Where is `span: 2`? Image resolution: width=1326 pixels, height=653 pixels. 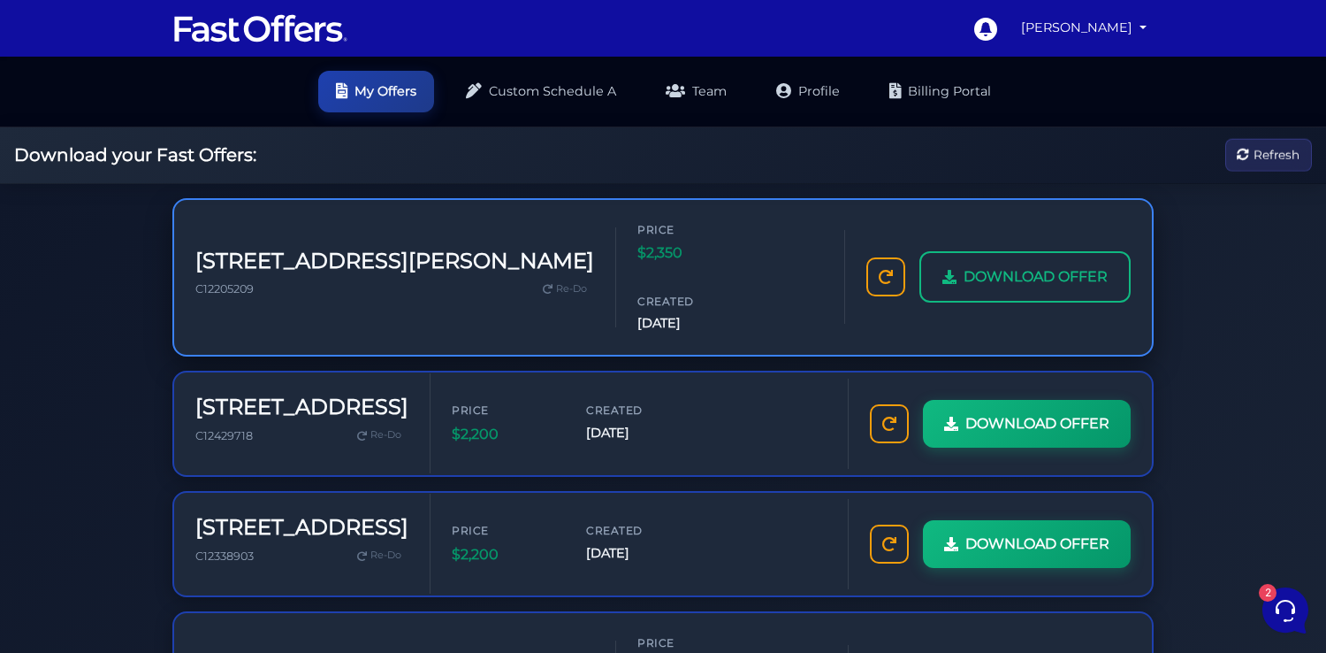
span: 2 is located at coordinates (183, 494).